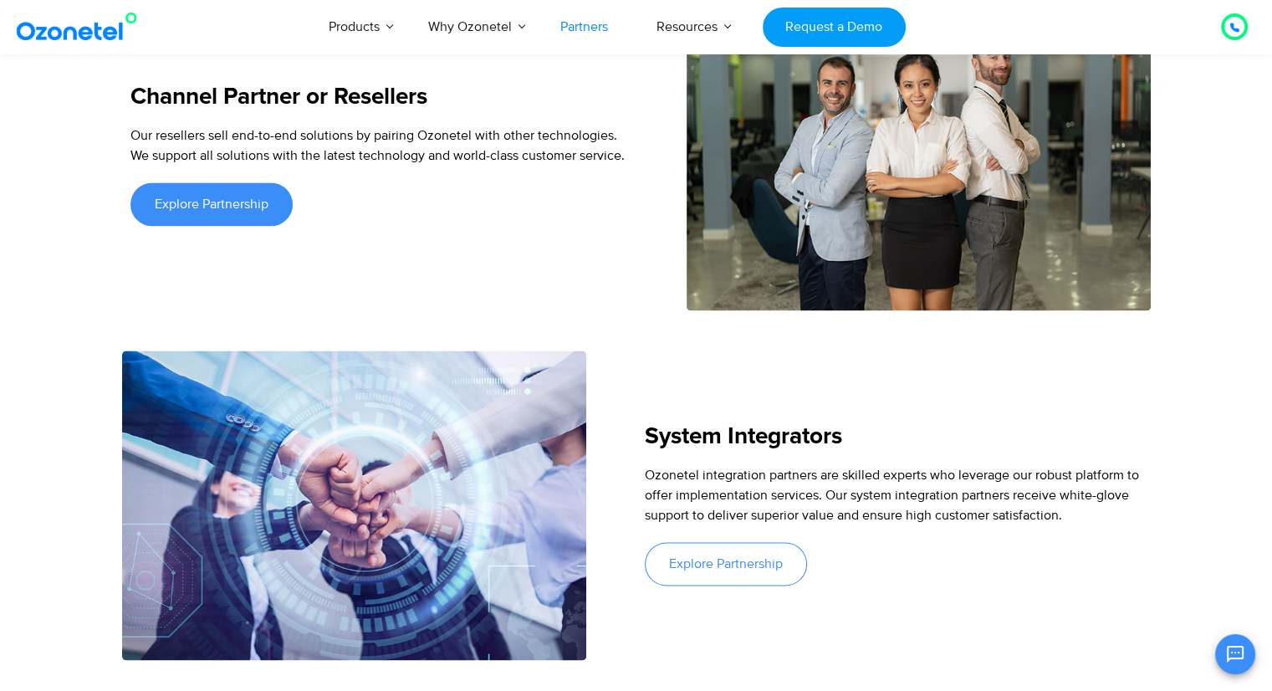 The height and width of the screenshot is (691, 1272). I want to click on div: Our resellers sell end-to-end solutions by pairing Ozonetel with other technologies. We support a..., so click(379, 145).